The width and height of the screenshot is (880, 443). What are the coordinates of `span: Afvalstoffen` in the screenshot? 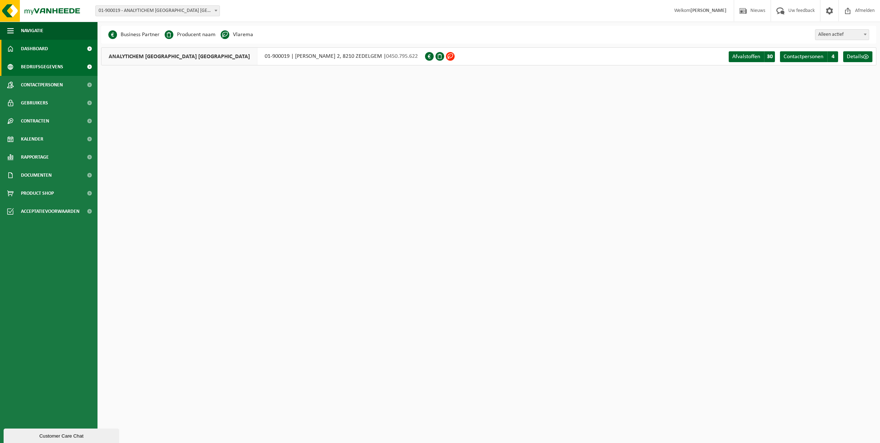 It's located at (746, 57).